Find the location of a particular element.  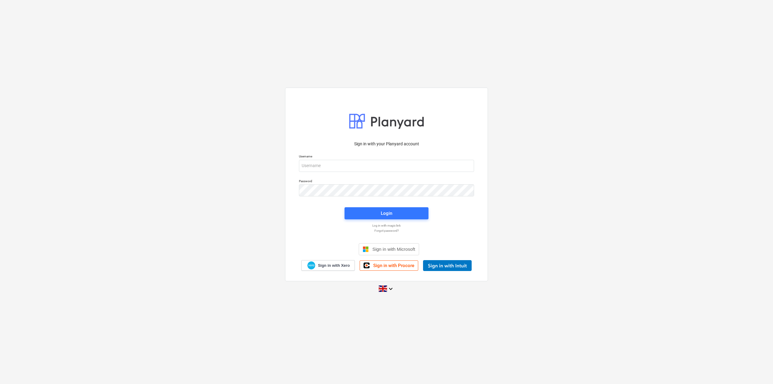

span: Sign in with Procore is located at coordinates (394, 265).